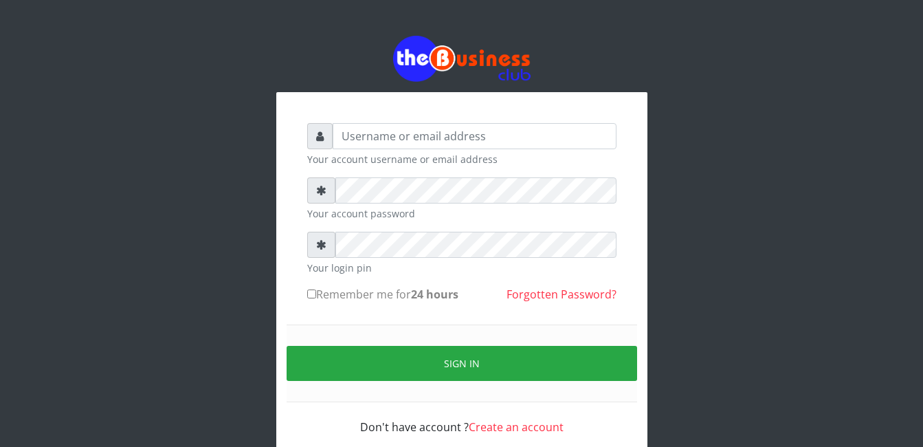  Describe the element at coordinates (474, 136) in the screenshot. I see `input: Username or email address` at that location.